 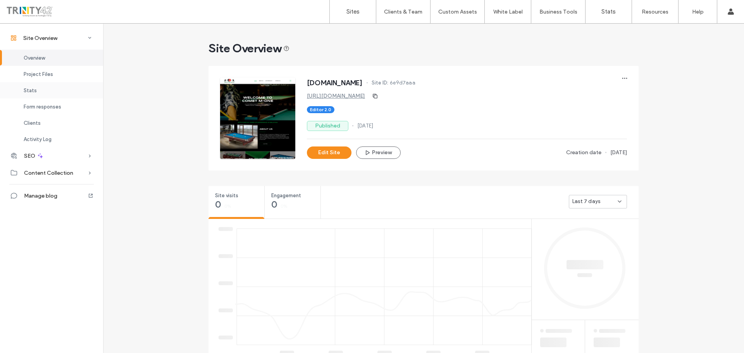 I want to click on span: 6e9d7aaa, so click(x=403, y=83).